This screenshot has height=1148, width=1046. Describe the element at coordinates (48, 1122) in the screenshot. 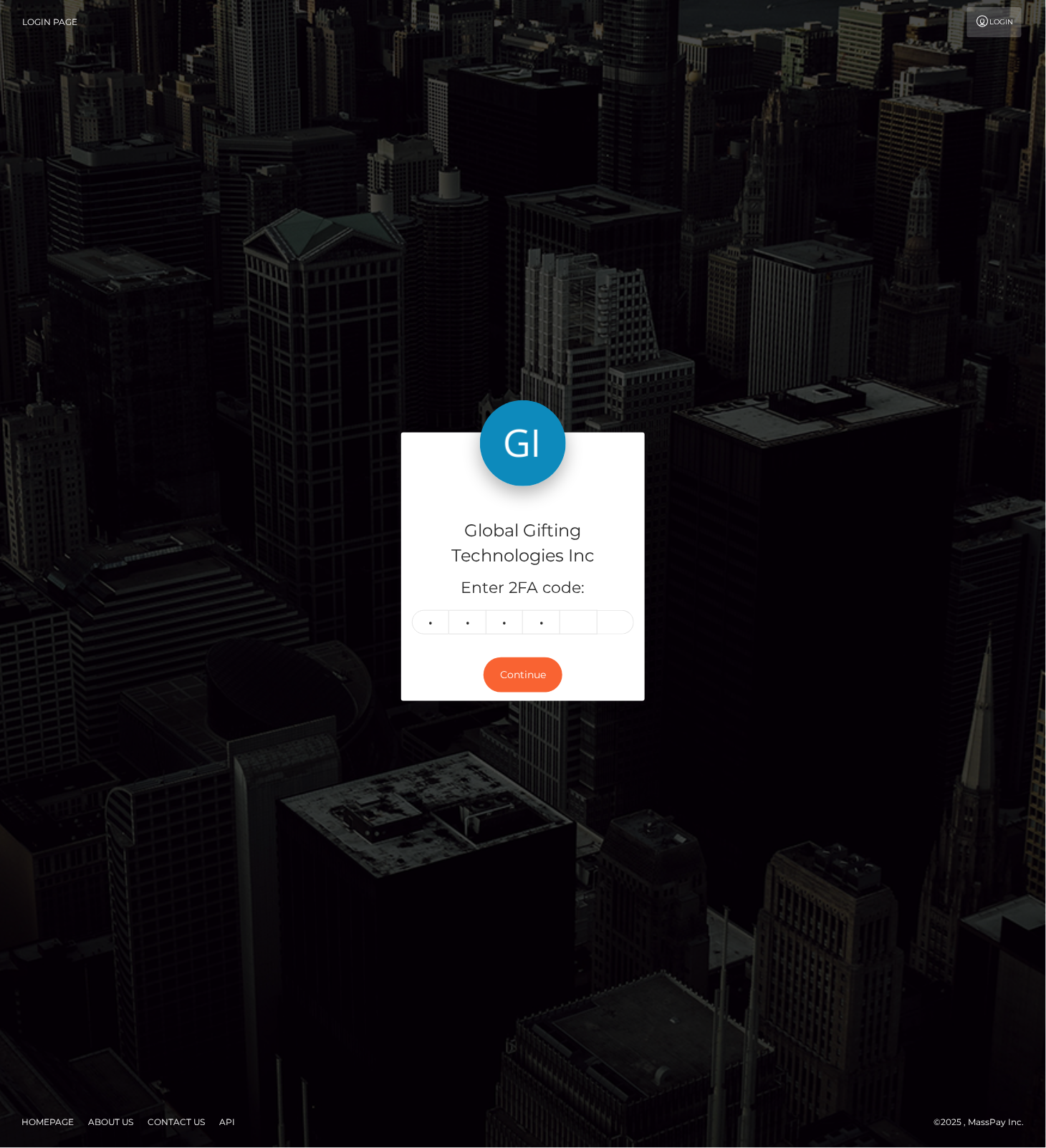

I see `a: Homepage` at that location.